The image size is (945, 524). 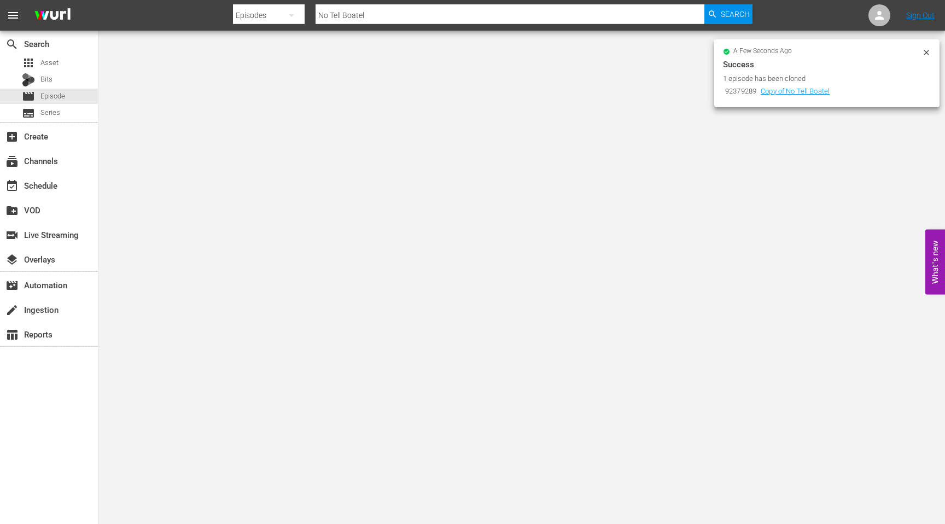 I want to click on span: Schedule, so click(x=12, y=186).